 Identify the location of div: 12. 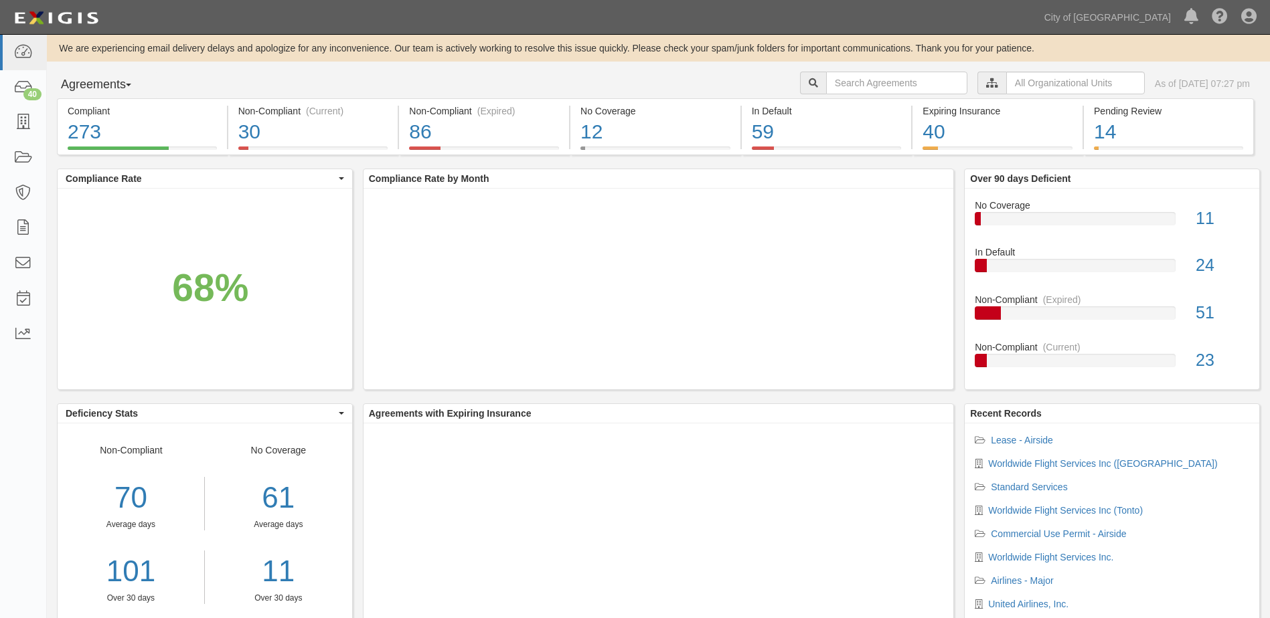
(655, 132).